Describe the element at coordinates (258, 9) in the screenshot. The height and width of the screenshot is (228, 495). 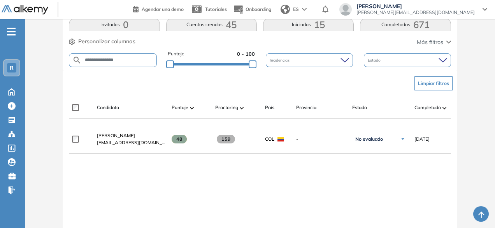
I see `span: Onboarding` at that location.